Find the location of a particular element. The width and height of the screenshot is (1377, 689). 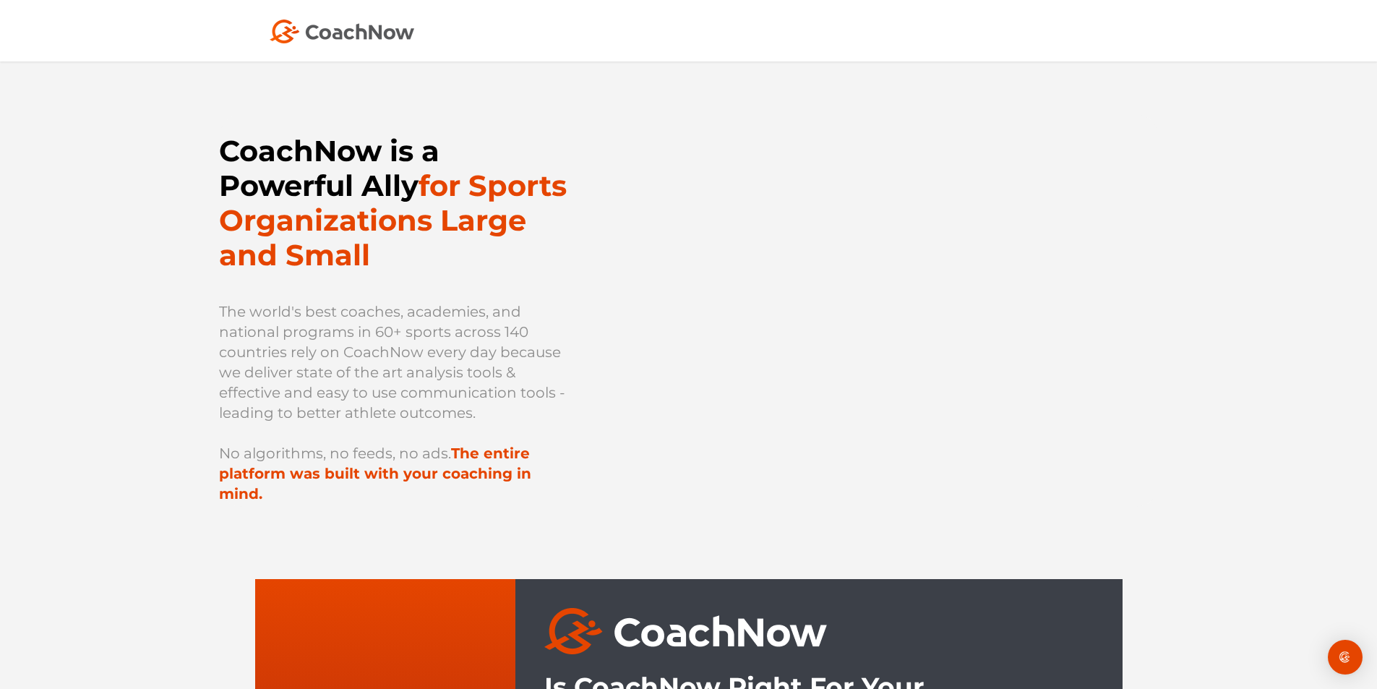

p: The world's best coaches, academies, and national programs in 60+ sports across 140 countries rel... is located at coordinates (397, 403).